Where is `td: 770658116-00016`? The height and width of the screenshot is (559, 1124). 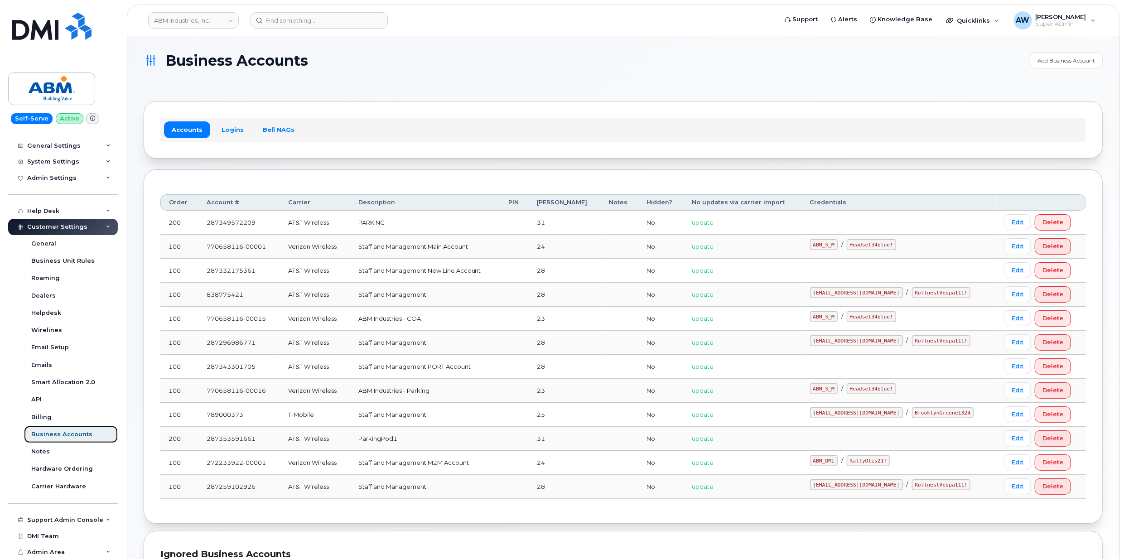 td: 770658116-00016 is located at coordinates (239, 391).